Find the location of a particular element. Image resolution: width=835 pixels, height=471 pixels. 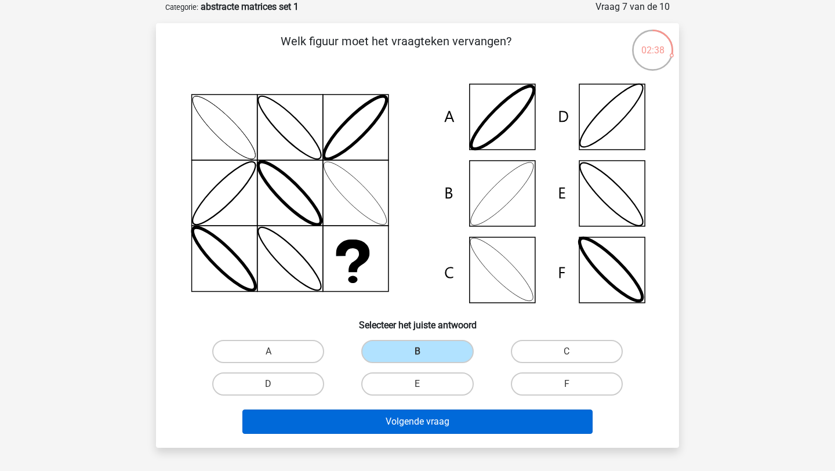

label: C is located at coordinates (567, 351).